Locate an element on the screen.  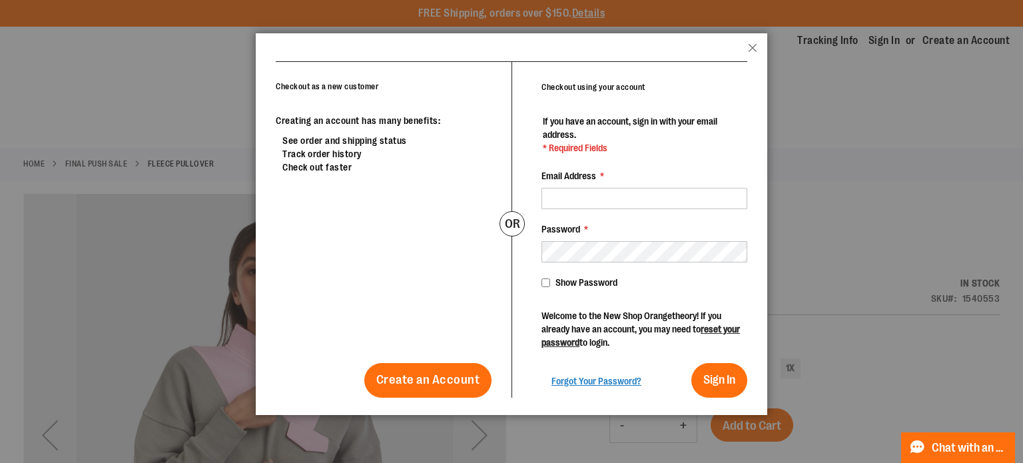
strong: Checkout using your account is located at coordinates (593, 87).